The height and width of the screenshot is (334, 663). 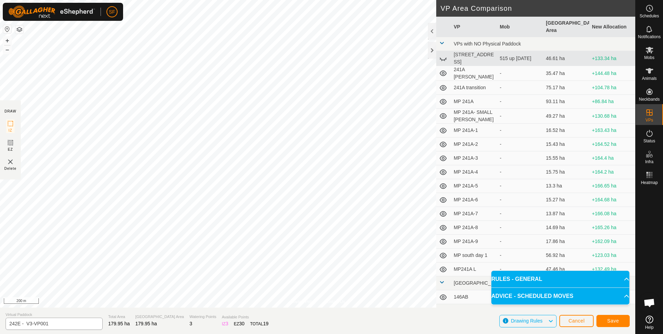 I want to click on span: EZ, so click(x=10, y=149).